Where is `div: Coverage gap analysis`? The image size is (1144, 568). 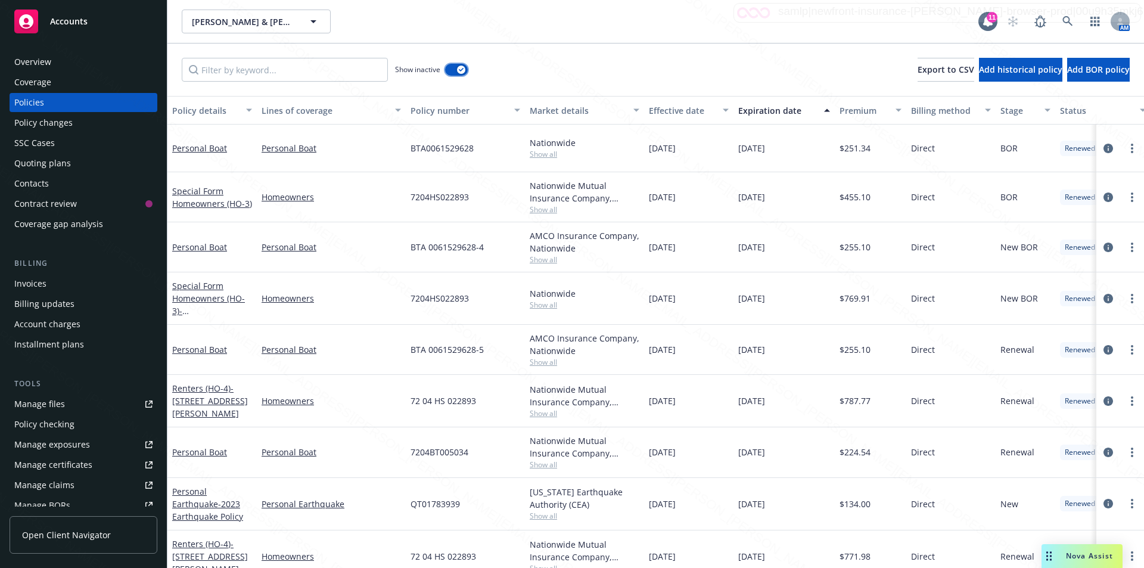 div: Coverage gap analysis is located at coordinates (58, 224).